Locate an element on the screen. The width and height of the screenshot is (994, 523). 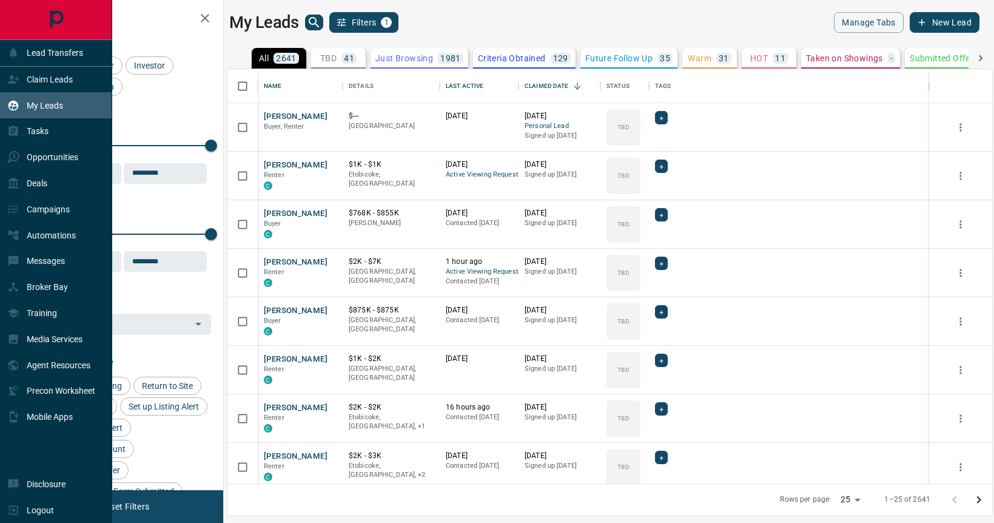
p: $768K - $855K is located at coordinates (391, 213).